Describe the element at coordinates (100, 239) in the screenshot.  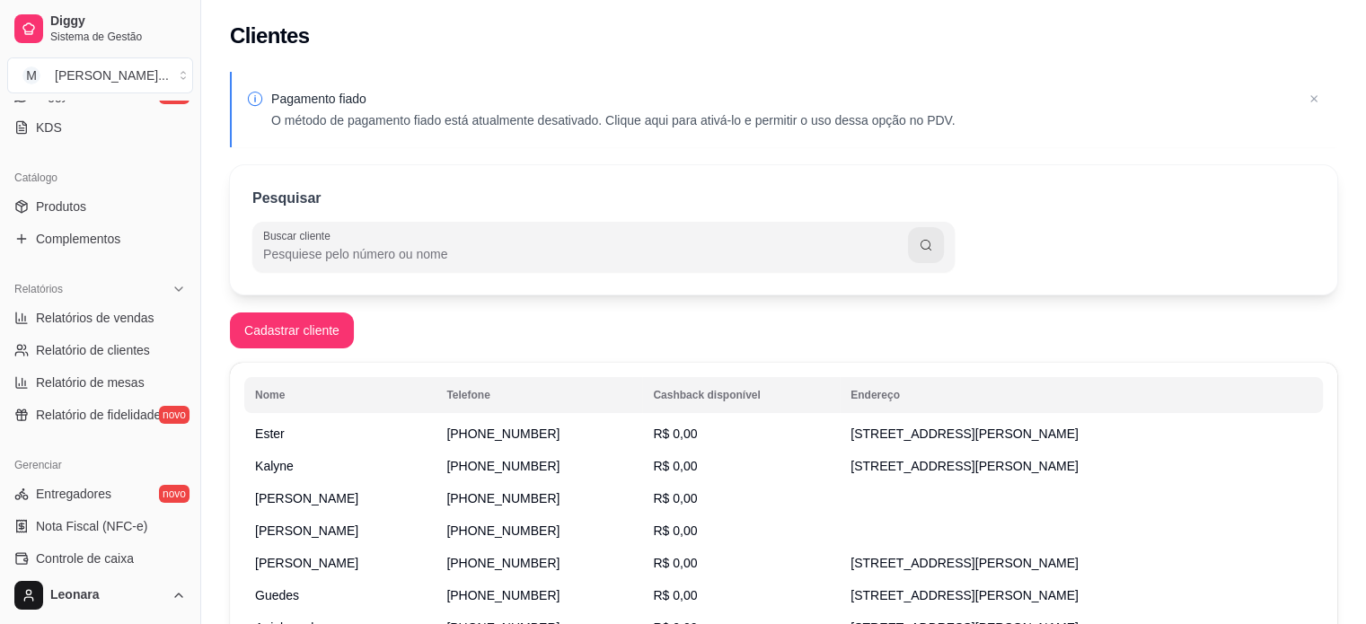
I see `a: Complementos` at that location.